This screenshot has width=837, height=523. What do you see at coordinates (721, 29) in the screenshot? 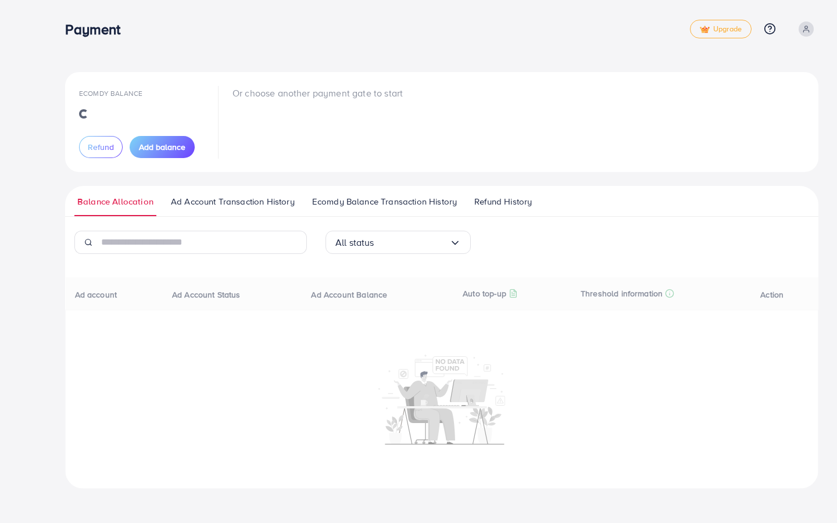
I see `span: Upgrade` at bounding box center [721, 29].